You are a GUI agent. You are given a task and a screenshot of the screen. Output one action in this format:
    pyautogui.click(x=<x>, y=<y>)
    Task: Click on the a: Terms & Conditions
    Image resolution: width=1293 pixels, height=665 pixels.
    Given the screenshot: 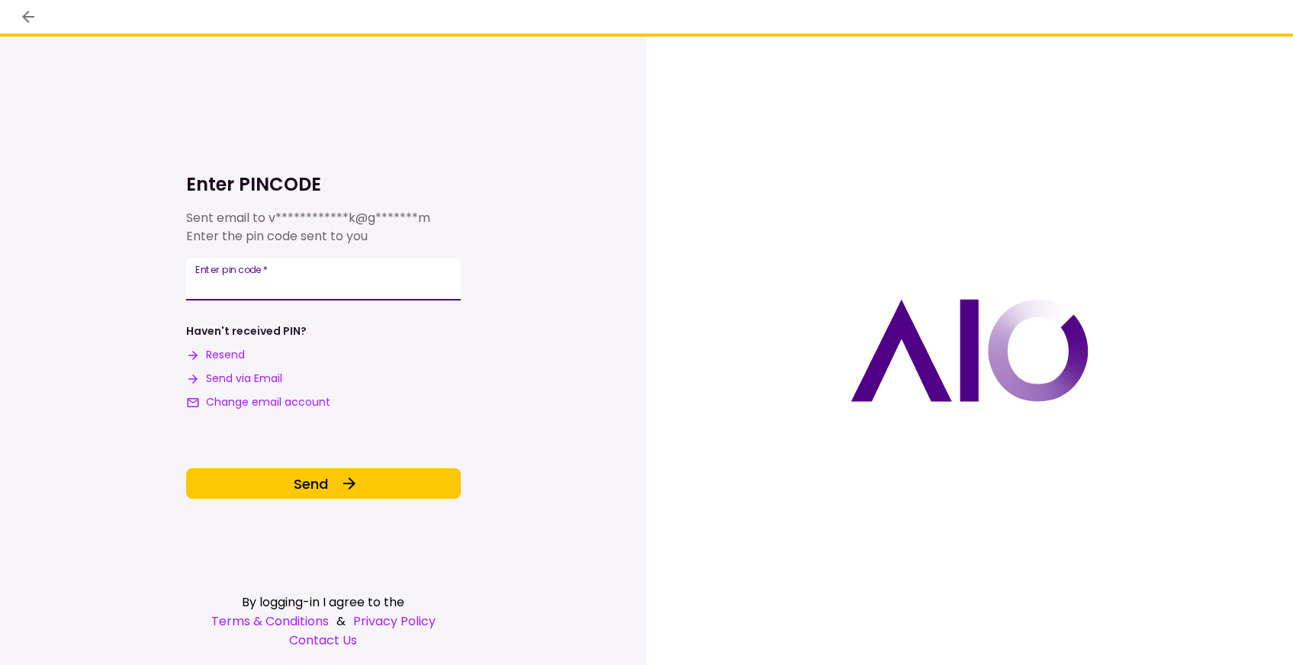 What is the action you would take?
    pyautogui.click(x=270, y=621)
    